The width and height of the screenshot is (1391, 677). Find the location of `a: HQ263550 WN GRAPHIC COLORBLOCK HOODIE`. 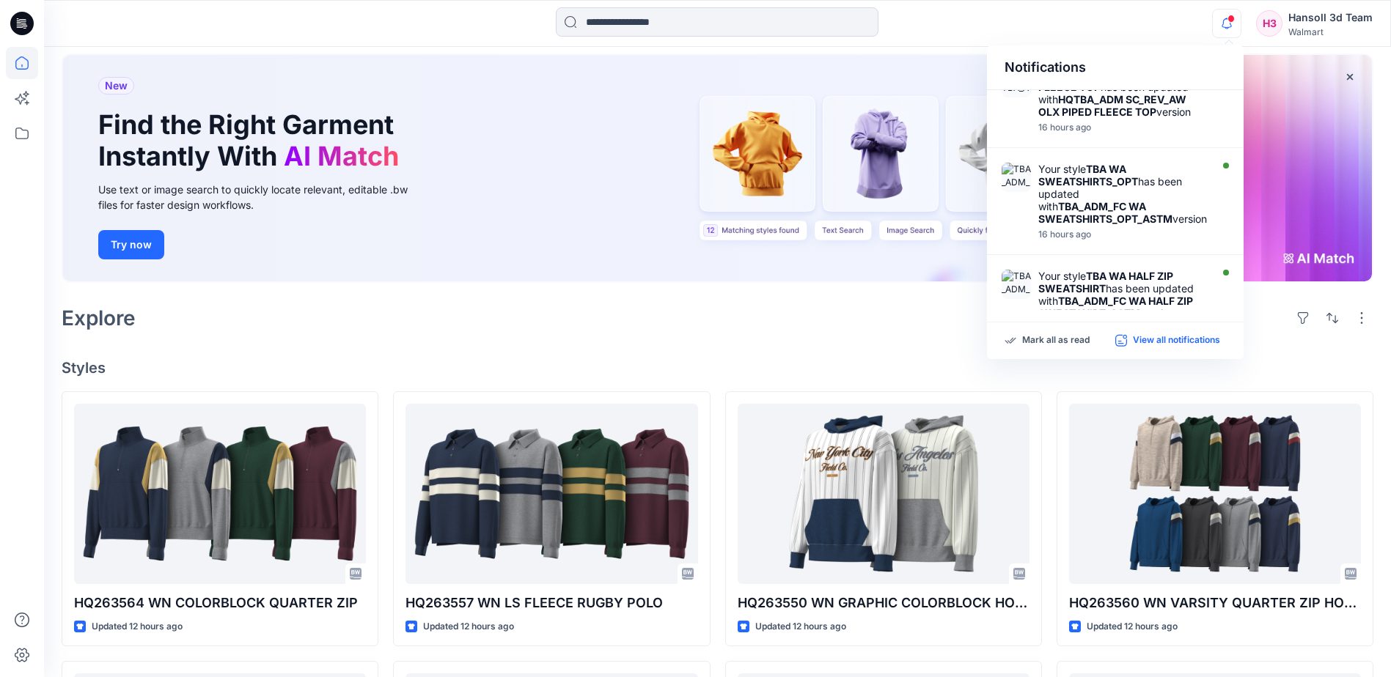

a: HQ263550 WN GRAPHIC COLORBLOCK HOODIE is located at coordinates (883, 493).